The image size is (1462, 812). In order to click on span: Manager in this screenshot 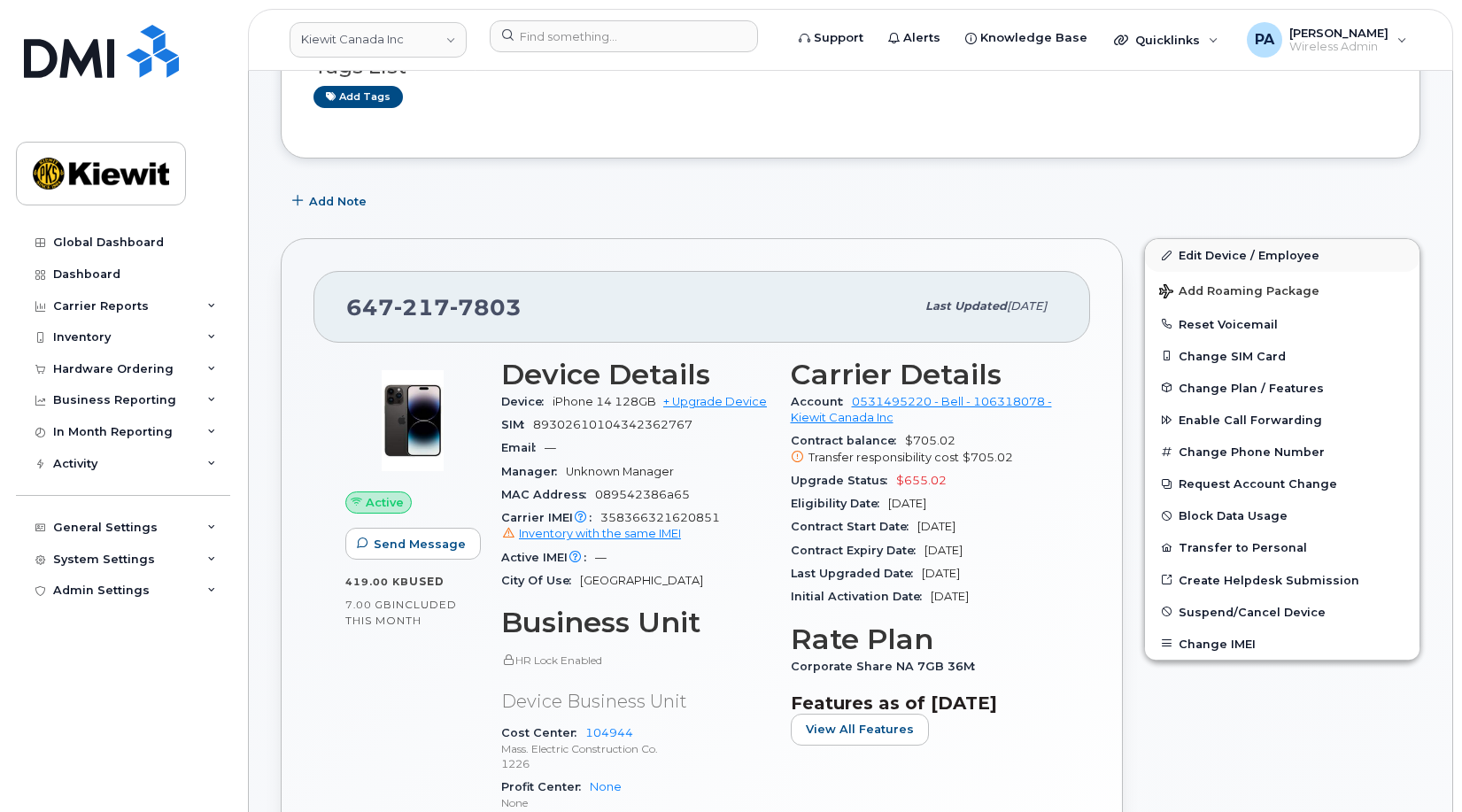, I will do `click(534, 471)`.